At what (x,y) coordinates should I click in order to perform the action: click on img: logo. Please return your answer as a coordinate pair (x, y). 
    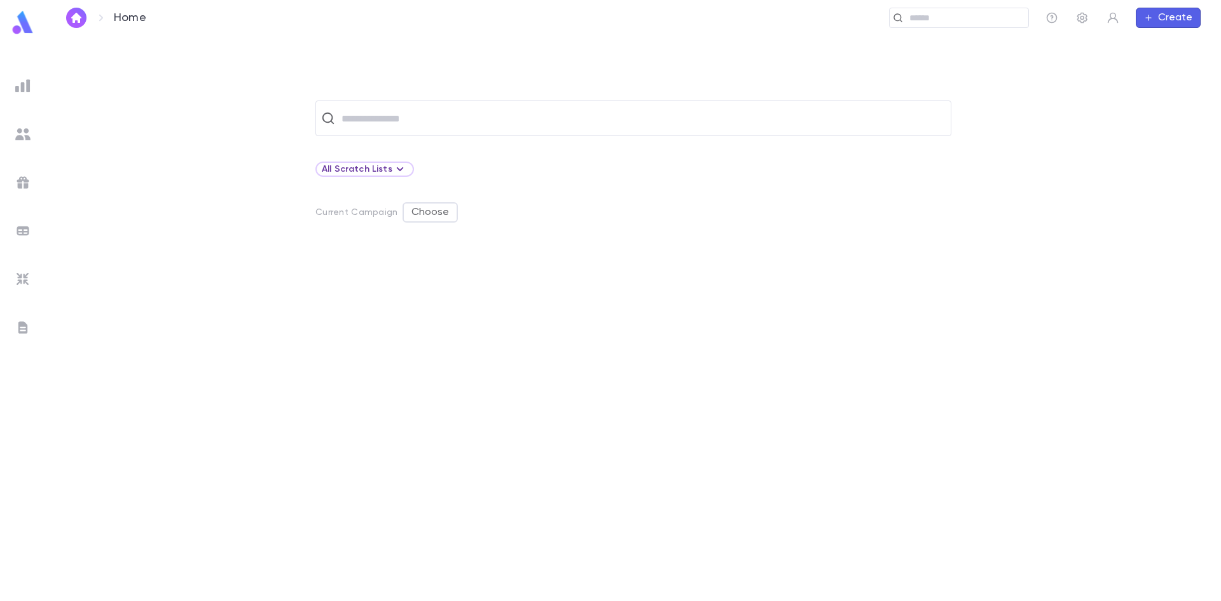
    Looking at the image, I should click on (23, 22).